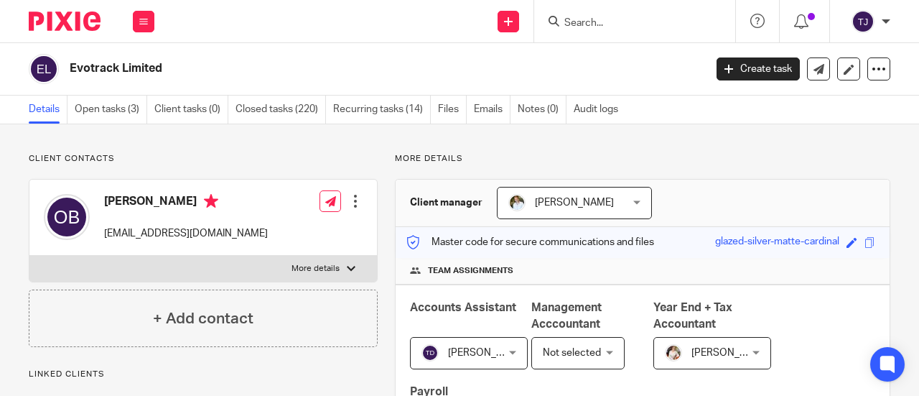 Image resolution: width=919 pixels, height=396 pixels. Describe the element at coordinates (191, 109) in the screenshot. I see `a: Client tasks (0)` at that location.